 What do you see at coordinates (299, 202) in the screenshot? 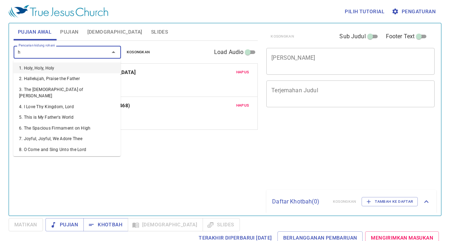
I see `p: Daftar Khotbah ( 0 )` at bounding box center [299, 202].